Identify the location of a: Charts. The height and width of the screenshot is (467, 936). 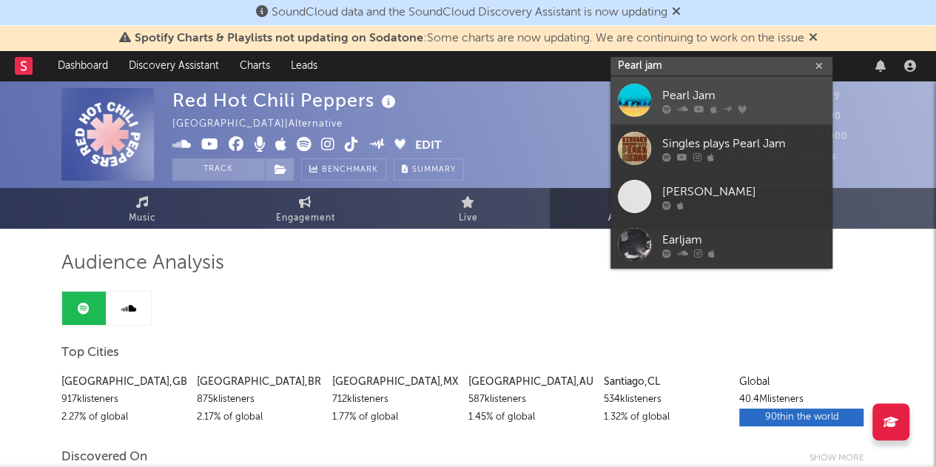
(254, 66).